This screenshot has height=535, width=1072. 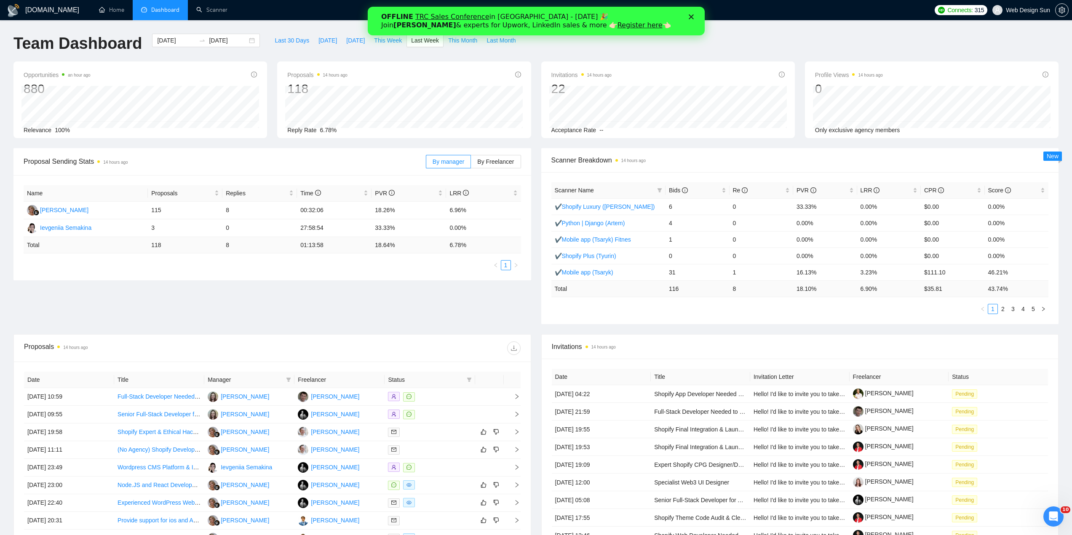 What do you see at coordinates (483, 211) in the screenshot?
I see `td: 6.96%` at bounding box center [483, 211].